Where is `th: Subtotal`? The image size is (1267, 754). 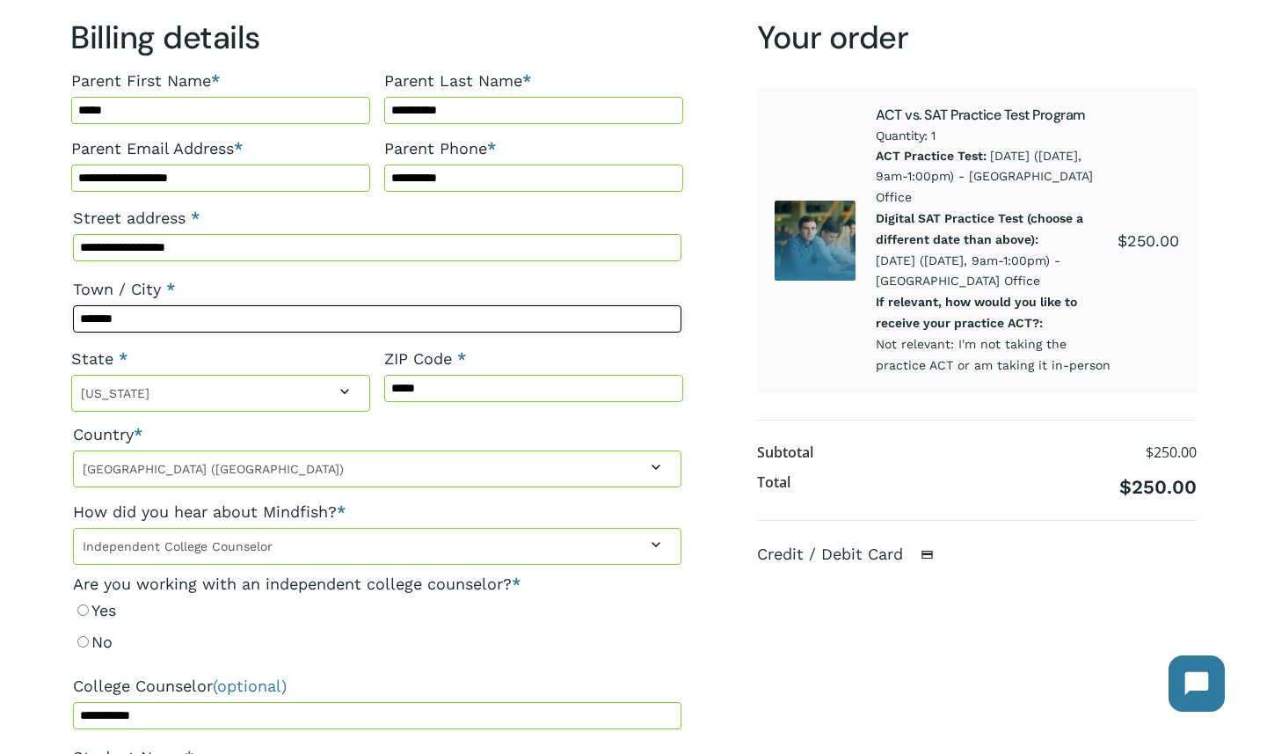
th: Subtotal is located at coordinates (785, 453).